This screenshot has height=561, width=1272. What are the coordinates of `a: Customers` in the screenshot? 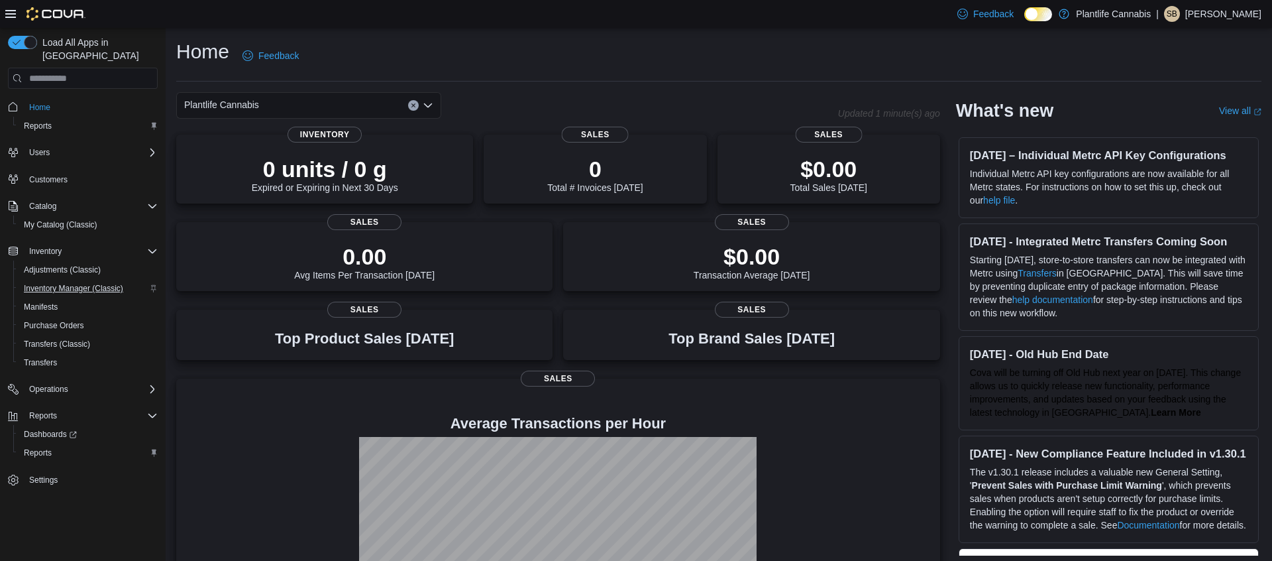 It's located at (48, 180).